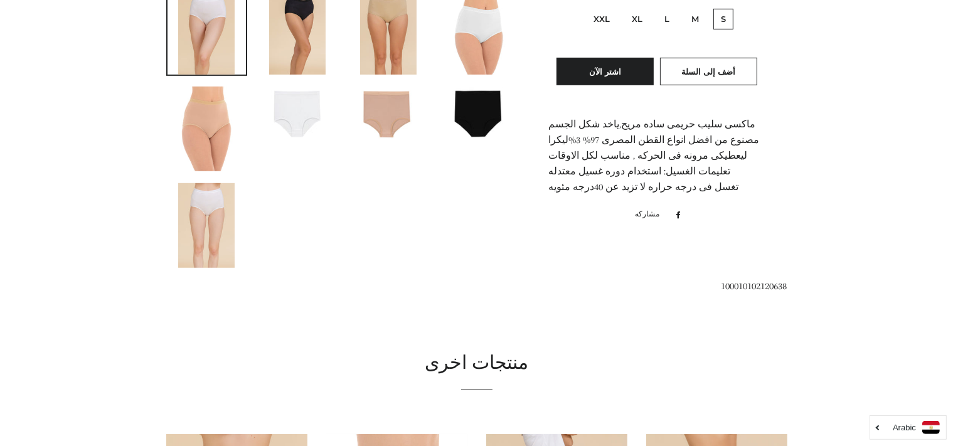 Image resolution: width=953 pixels, height=446 pixels. What do you see at coordinates (660, 156) in the screenshot?
I see `p: ماكسى سليب حريمى ساده مريح,ياخد شكل الجسم مصنوع من افضل انواع القطن المصرى 97% 3%ليكرا ليعطيكى مر...` at bounding box center [660, 156].